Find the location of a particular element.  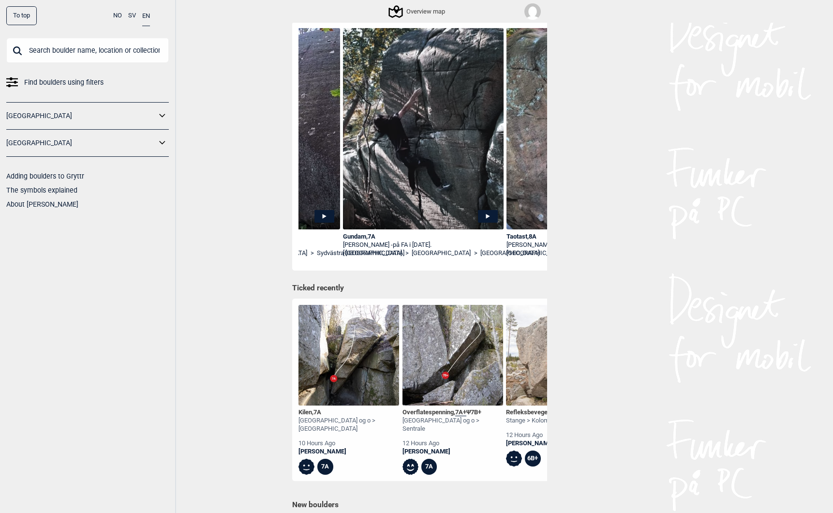

div: Overflatespenning , Ψ is located at coordinates (453, 412).